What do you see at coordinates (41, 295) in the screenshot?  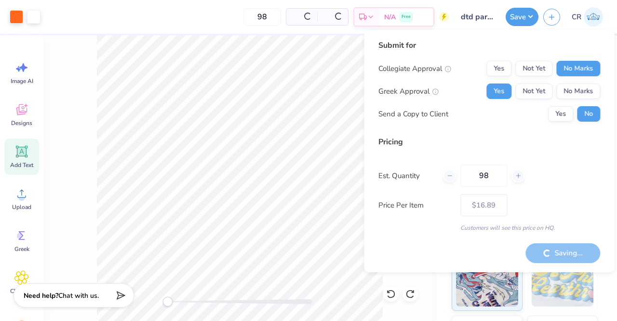 I see `strong: Need help?` at bounding box center [41, 295].